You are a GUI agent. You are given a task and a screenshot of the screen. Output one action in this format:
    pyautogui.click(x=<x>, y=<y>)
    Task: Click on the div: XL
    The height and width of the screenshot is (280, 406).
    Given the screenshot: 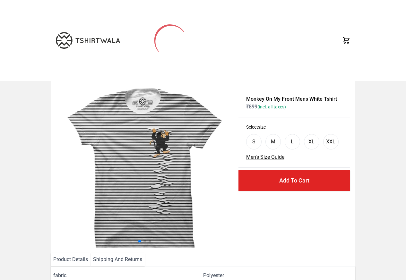 What is the action you would take?
    pyautogui.click(x=311, y=142)
    